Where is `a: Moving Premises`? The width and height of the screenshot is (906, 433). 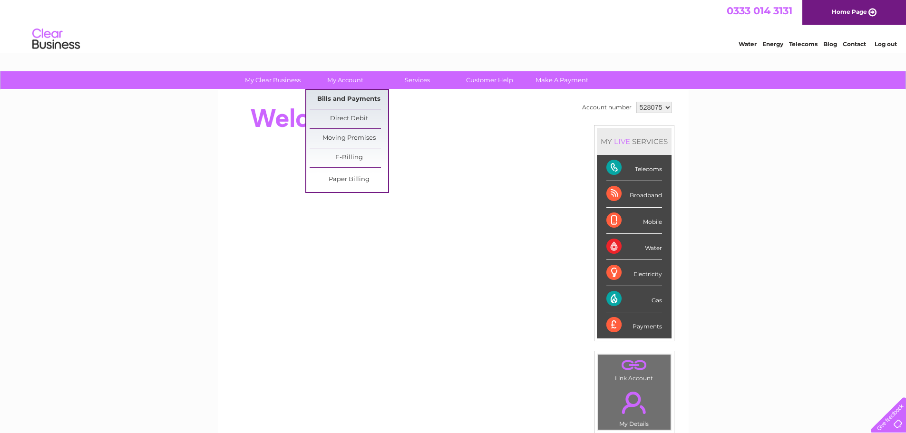
a: Moving Premises is located at coordinates (349, 138).